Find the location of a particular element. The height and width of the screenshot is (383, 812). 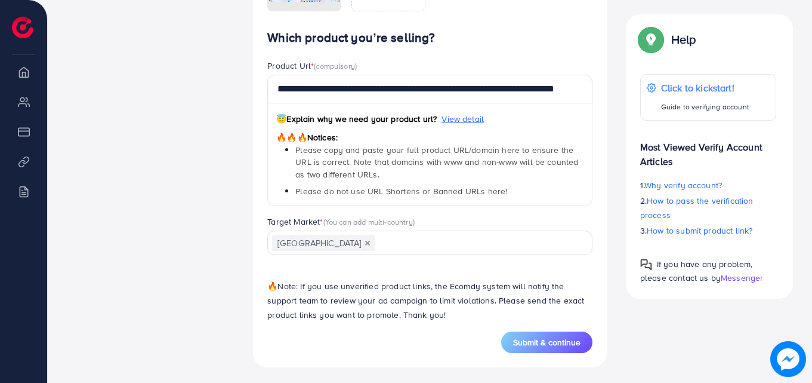

label: Product Url is located at coordinates (312, 66).